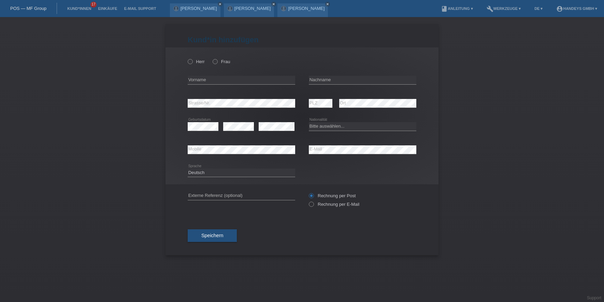 This screenshot has width=604, height=302. Describe the element at coordinates (212, 236) in the screenshot. I see `button: Speichern` at that location.